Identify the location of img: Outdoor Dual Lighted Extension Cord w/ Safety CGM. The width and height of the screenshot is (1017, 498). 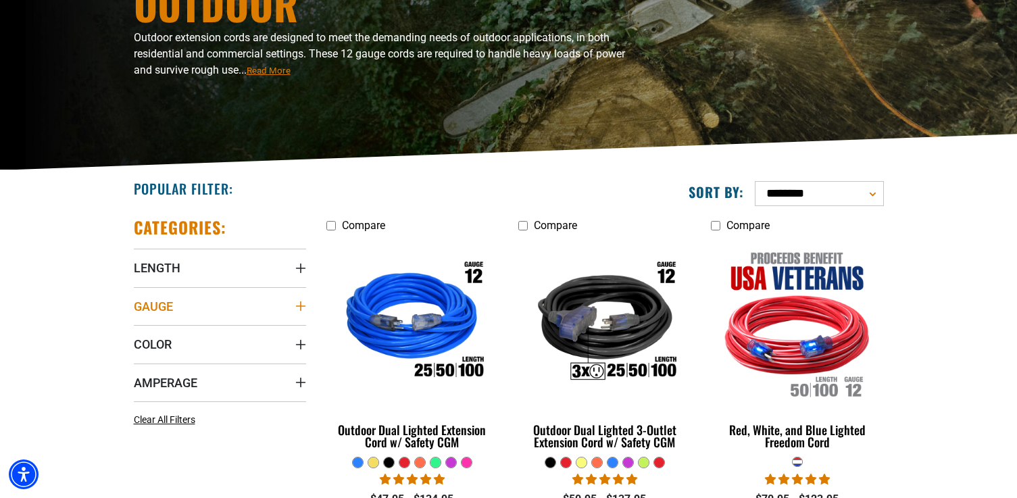
(412, 323).